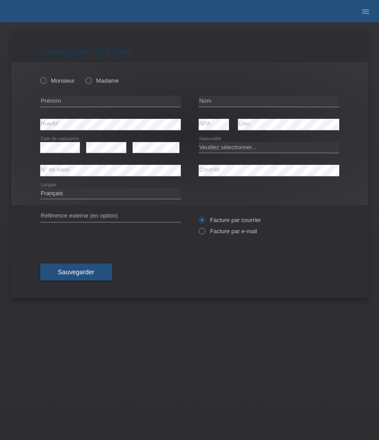 Image resolution: width=379 pixels, height=440 pixels. Describe the element at coordinates (76, 272) in the screenshot. I see `button: Sauvegarder` at that location.